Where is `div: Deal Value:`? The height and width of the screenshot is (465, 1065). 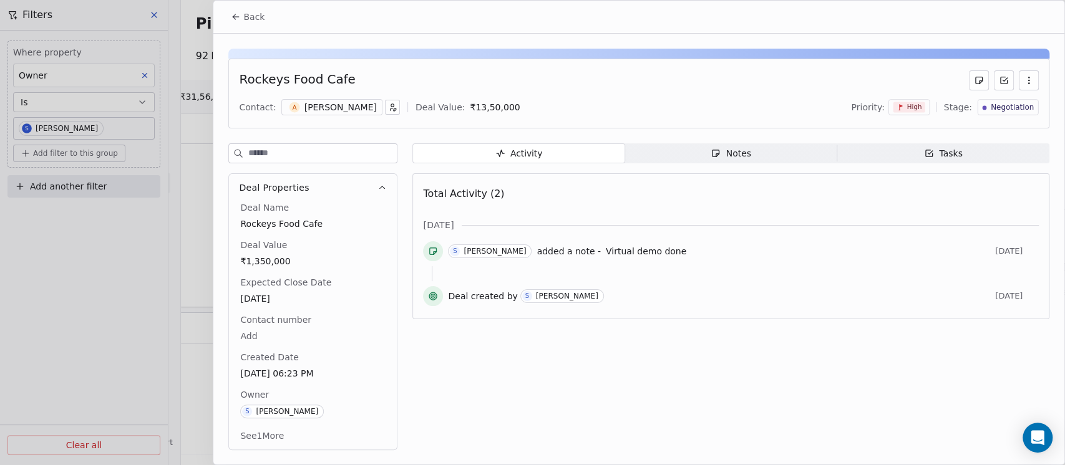
div: Deal Value: is located at coordinates (440, 107).